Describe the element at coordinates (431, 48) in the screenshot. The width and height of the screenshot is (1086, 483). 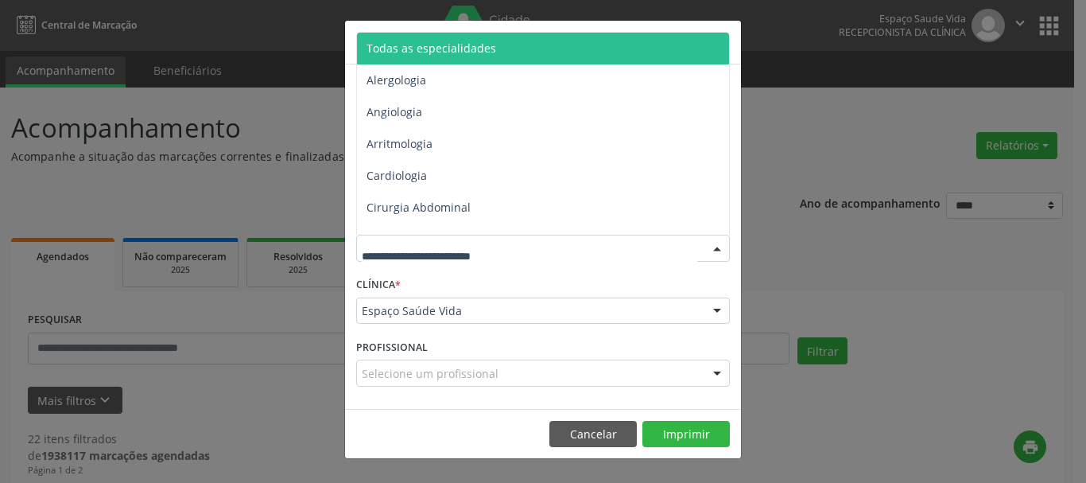
I see `span: Todas as especialidades` at that location.